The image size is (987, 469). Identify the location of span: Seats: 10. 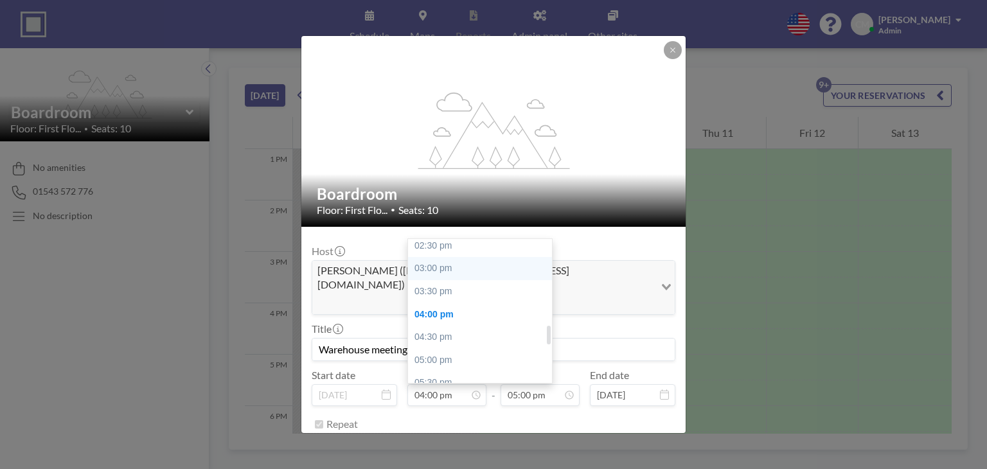
(418, 210).